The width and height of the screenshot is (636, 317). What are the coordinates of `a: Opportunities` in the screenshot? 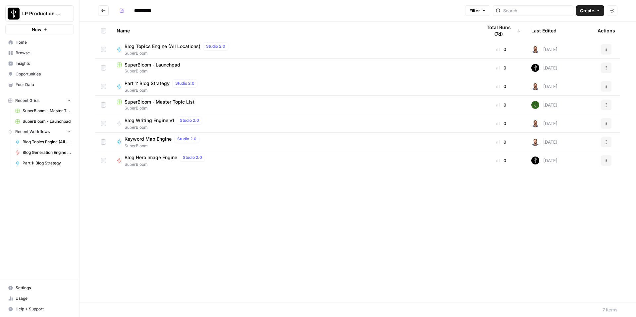 It's located at (39, 74).